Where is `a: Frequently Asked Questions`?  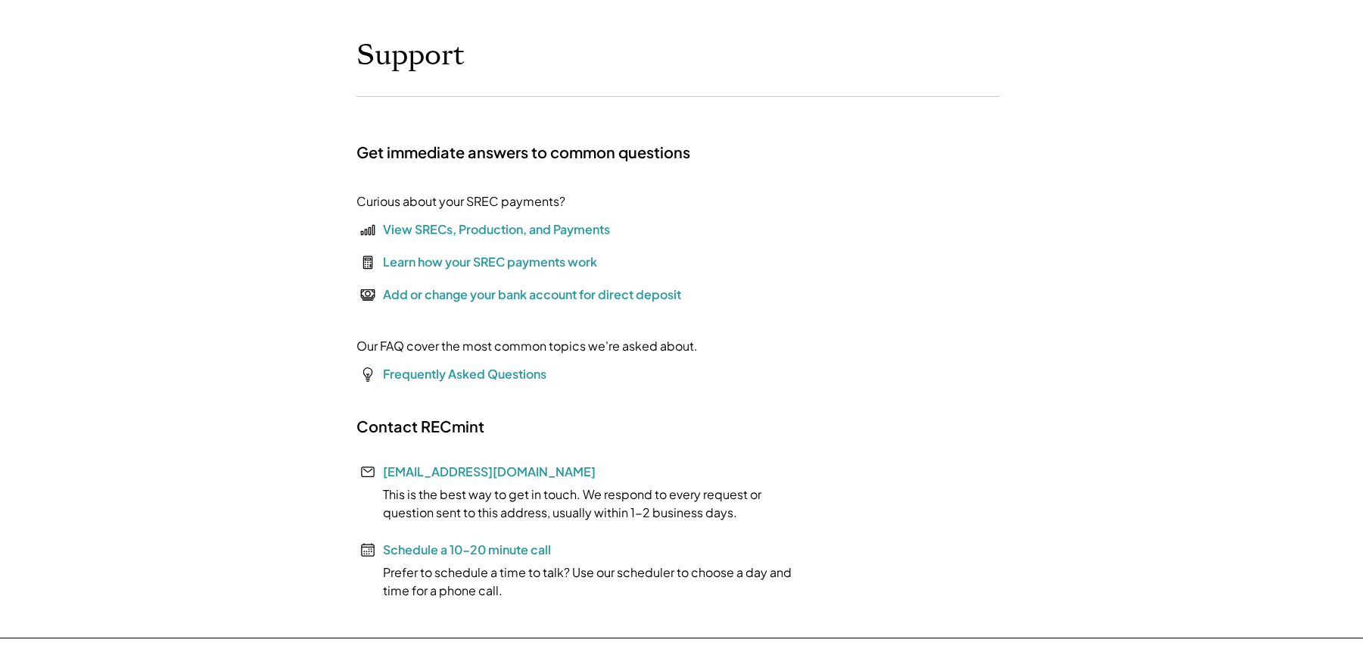
a: Frequently Asked Questions is located at coordinates (465, 373).